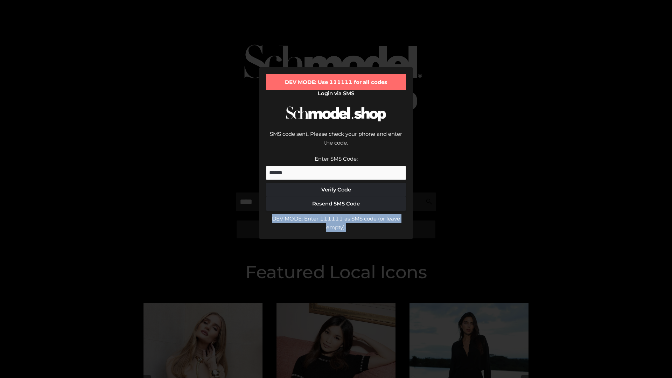 The width and height of the screenshot is (672, 378). Describe the element at coordinates (336, 159) in the screenshot. I see `label: Enter SMS Code:` at that location.